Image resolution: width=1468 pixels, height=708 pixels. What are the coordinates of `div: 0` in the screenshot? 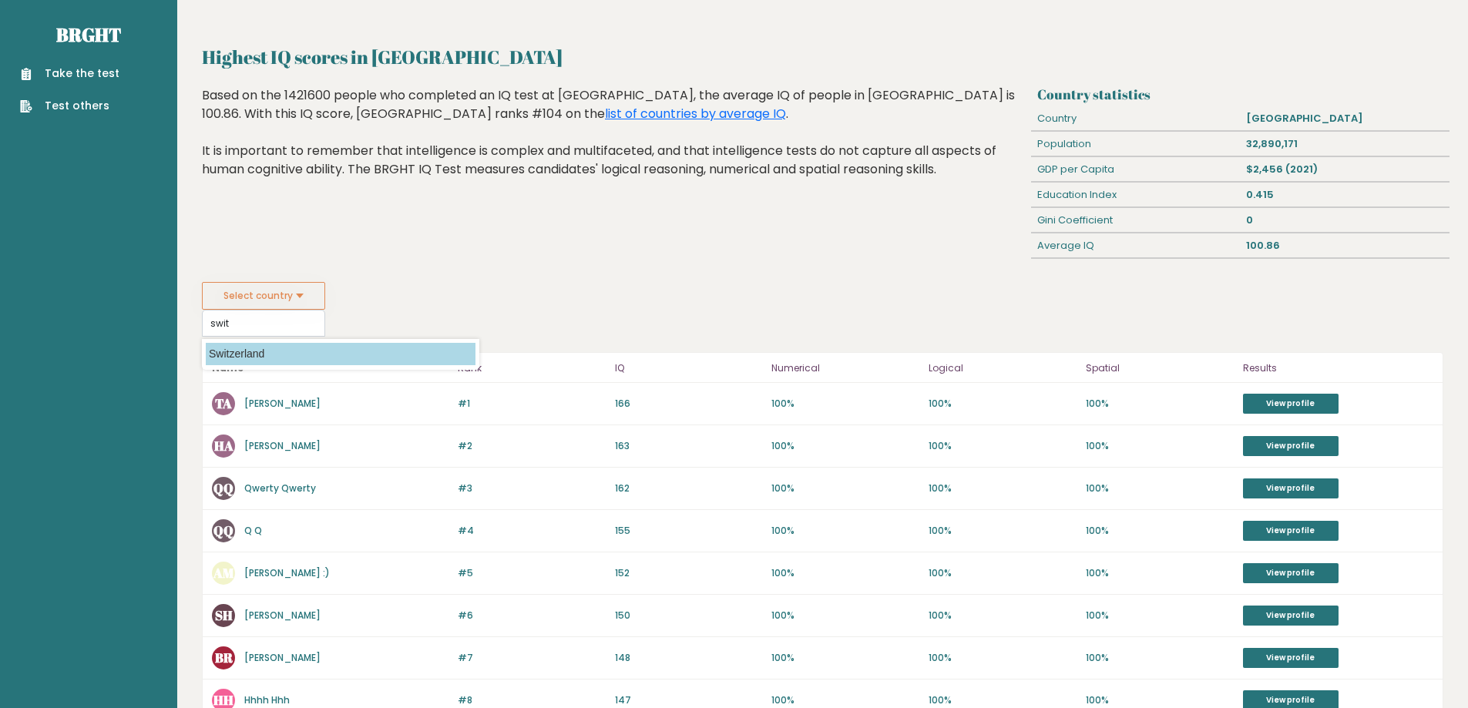 It's located at (1345, 220).